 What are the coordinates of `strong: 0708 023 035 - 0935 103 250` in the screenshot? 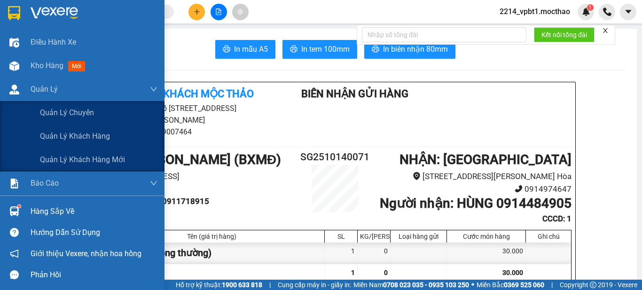 It's located at (426, 285).